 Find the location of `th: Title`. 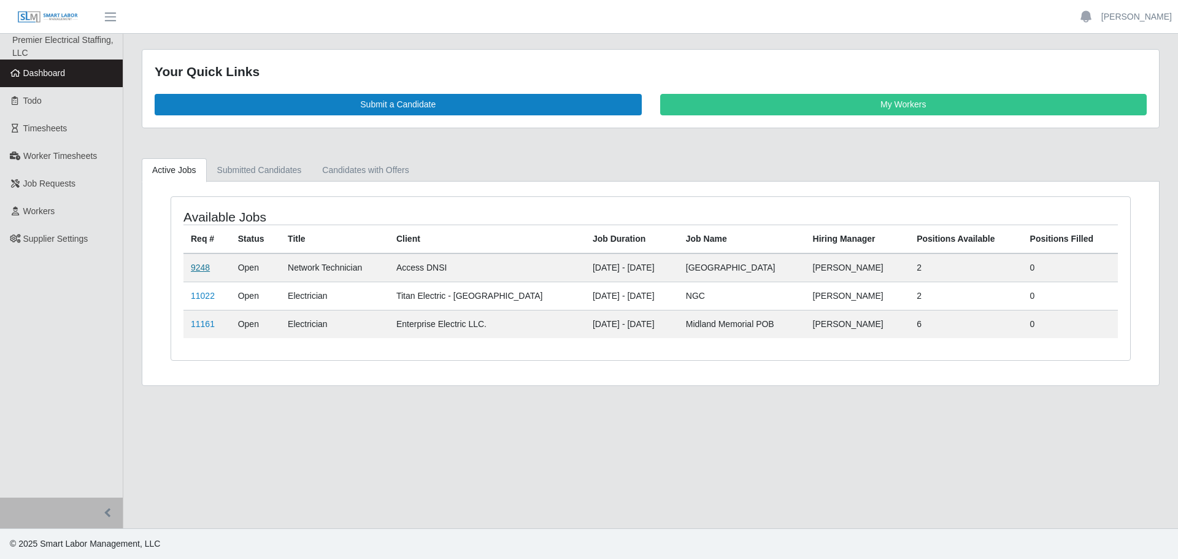

th: Title is located at coordinates (335, 239).